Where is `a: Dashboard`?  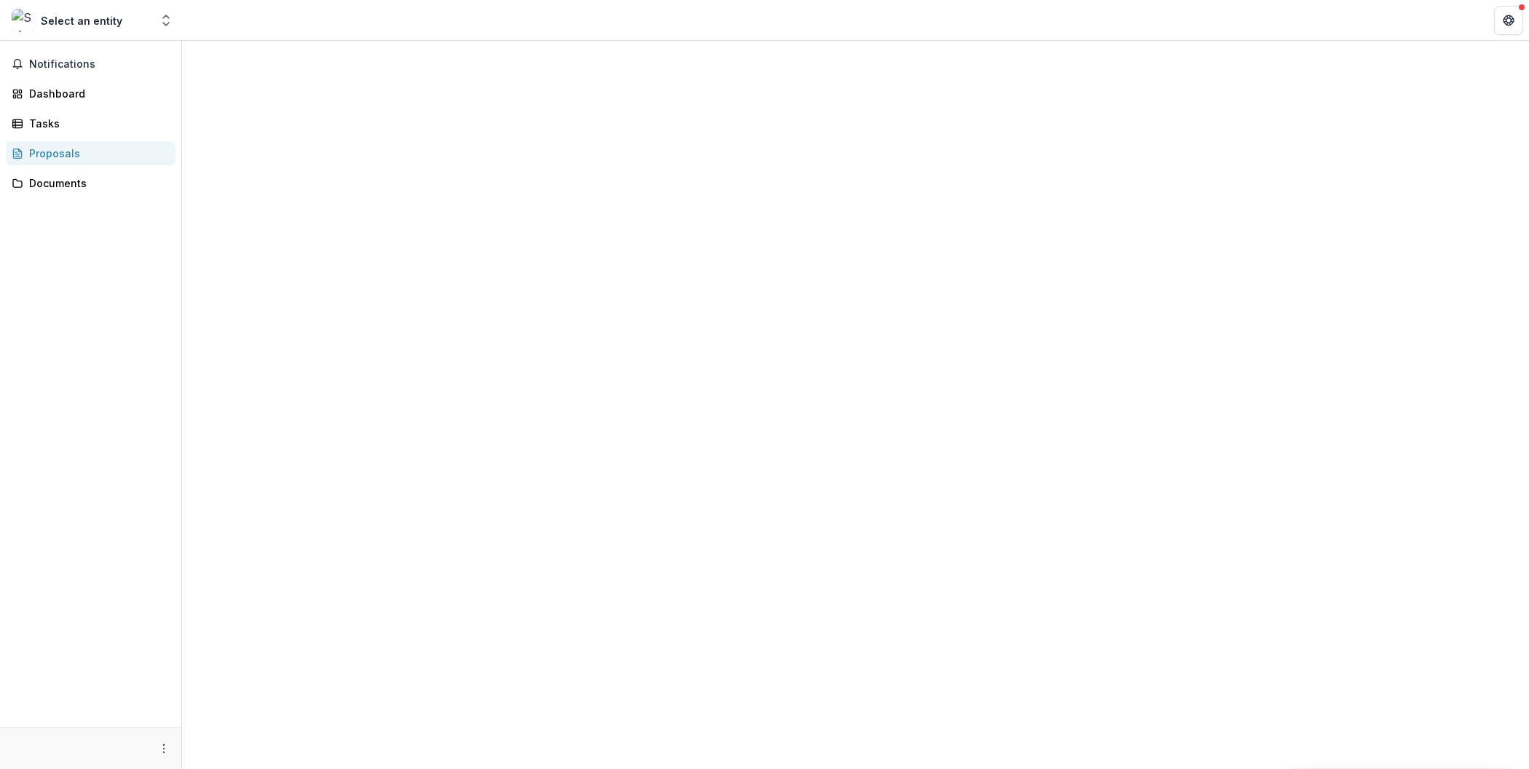 a: Dashboard is located at coordinates (90, 93).